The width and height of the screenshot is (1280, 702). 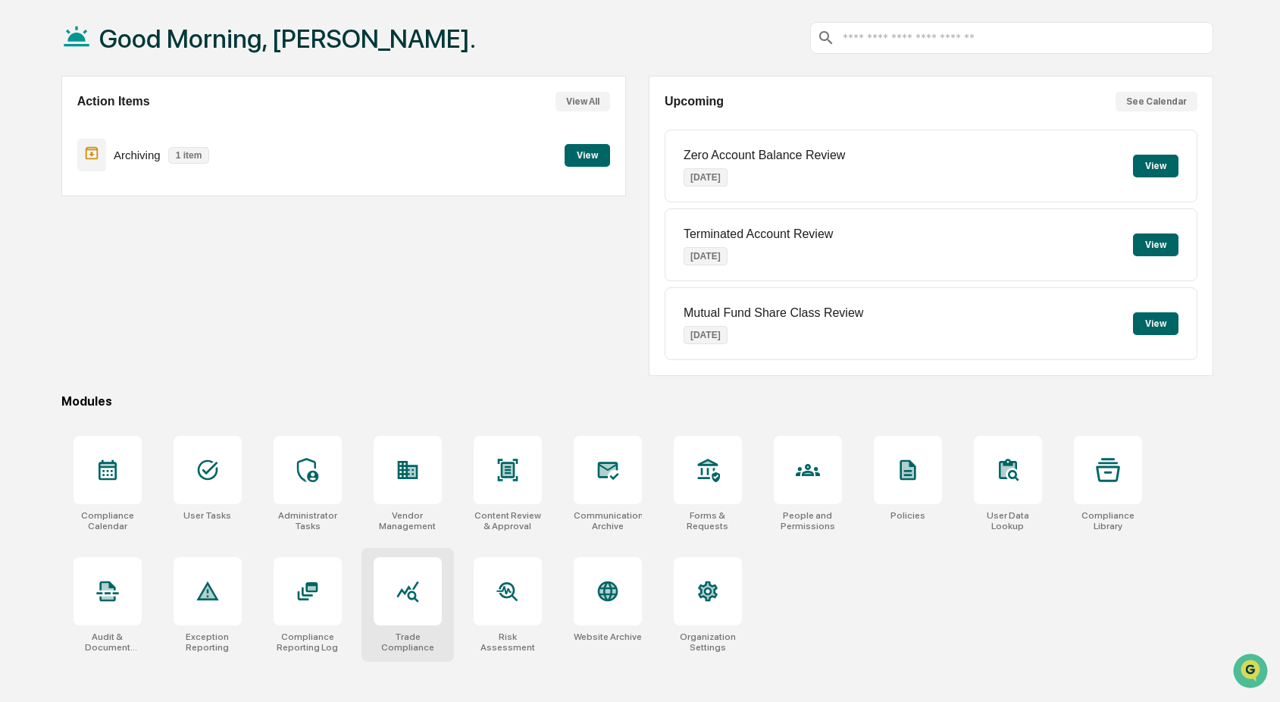 What do you see at coordinates (156, 199) in the screenshot?
I see `span: Attestations` at bounding box center [156, 199].